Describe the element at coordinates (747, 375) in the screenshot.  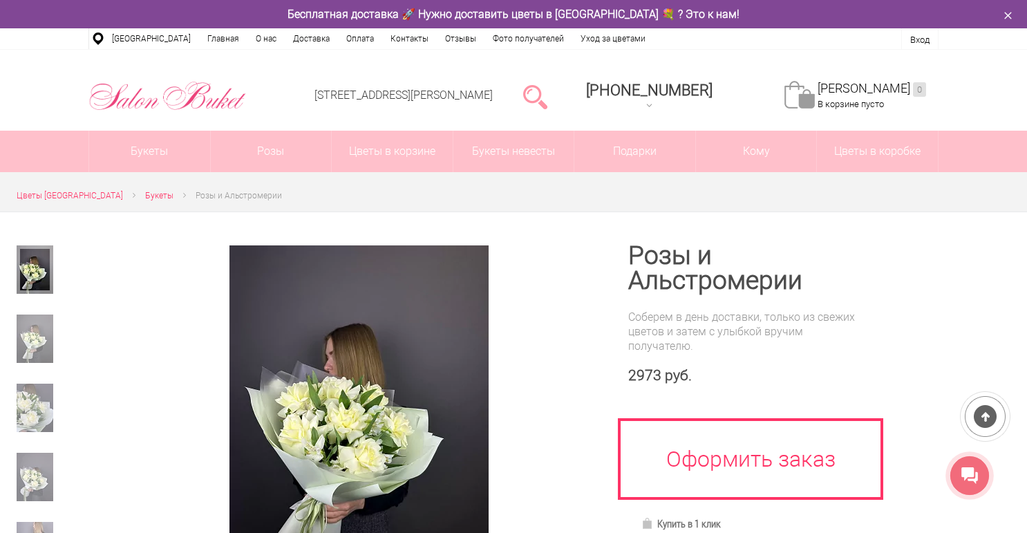
I see `div: 2973 руб.` at that location.